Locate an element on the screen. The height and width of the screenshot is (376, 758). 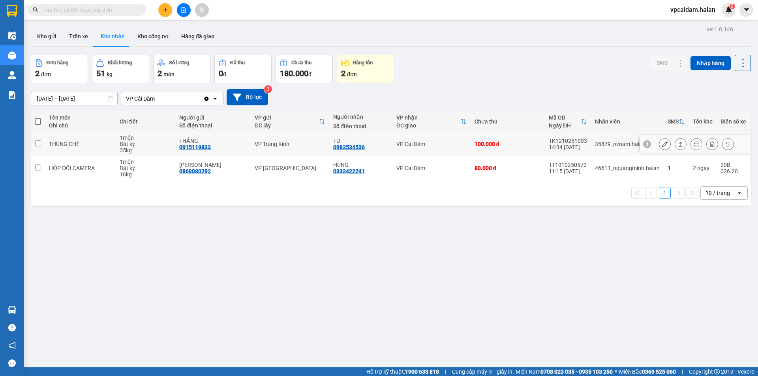
strong: 0708 023 035 - 0935 103 250 is located at coordinates (577, 372).